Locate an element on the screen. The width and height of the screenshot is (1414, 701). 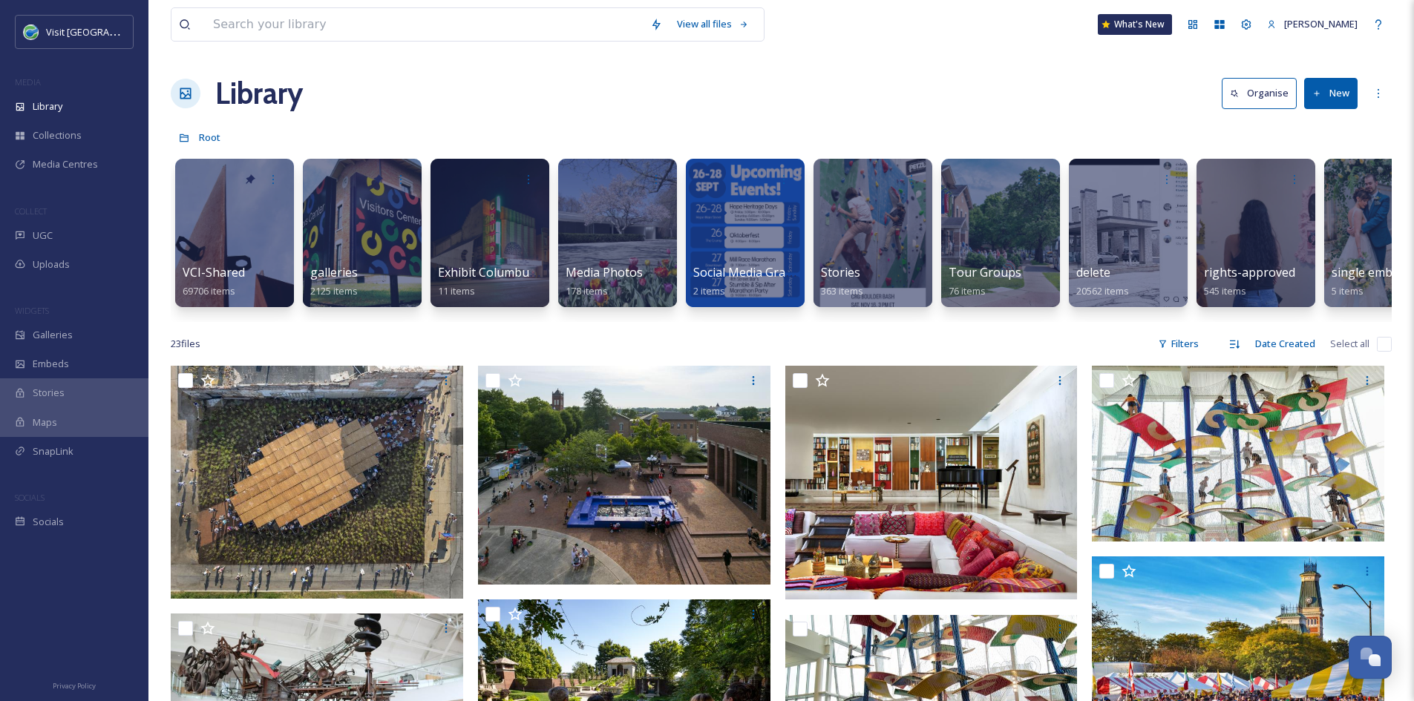
input: Search your library is located at coordinates (424, 24).